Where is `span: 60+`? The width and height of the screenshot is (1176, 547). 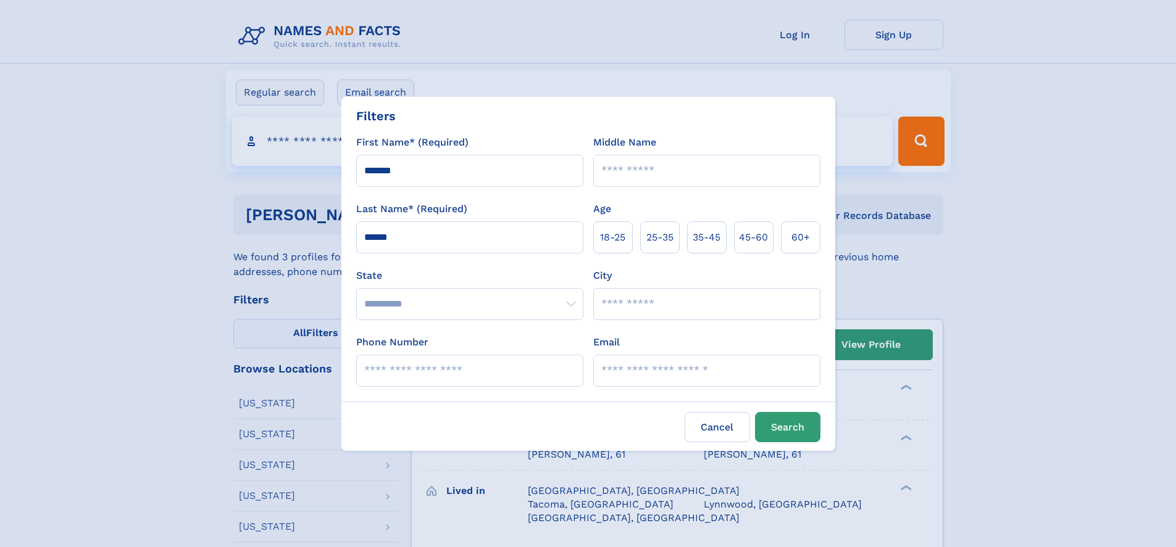
span: 60+ is located at coordinates (801, 238).